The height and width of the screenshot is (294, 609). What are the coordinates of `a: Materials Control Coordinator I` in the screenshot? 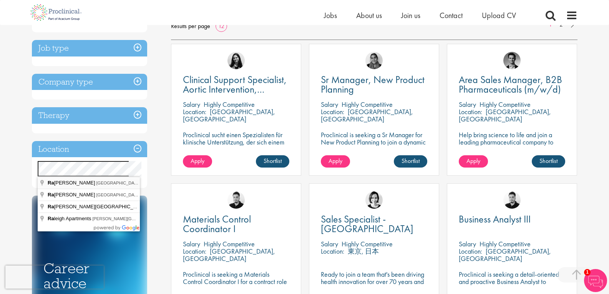 It's located at (236, 224).